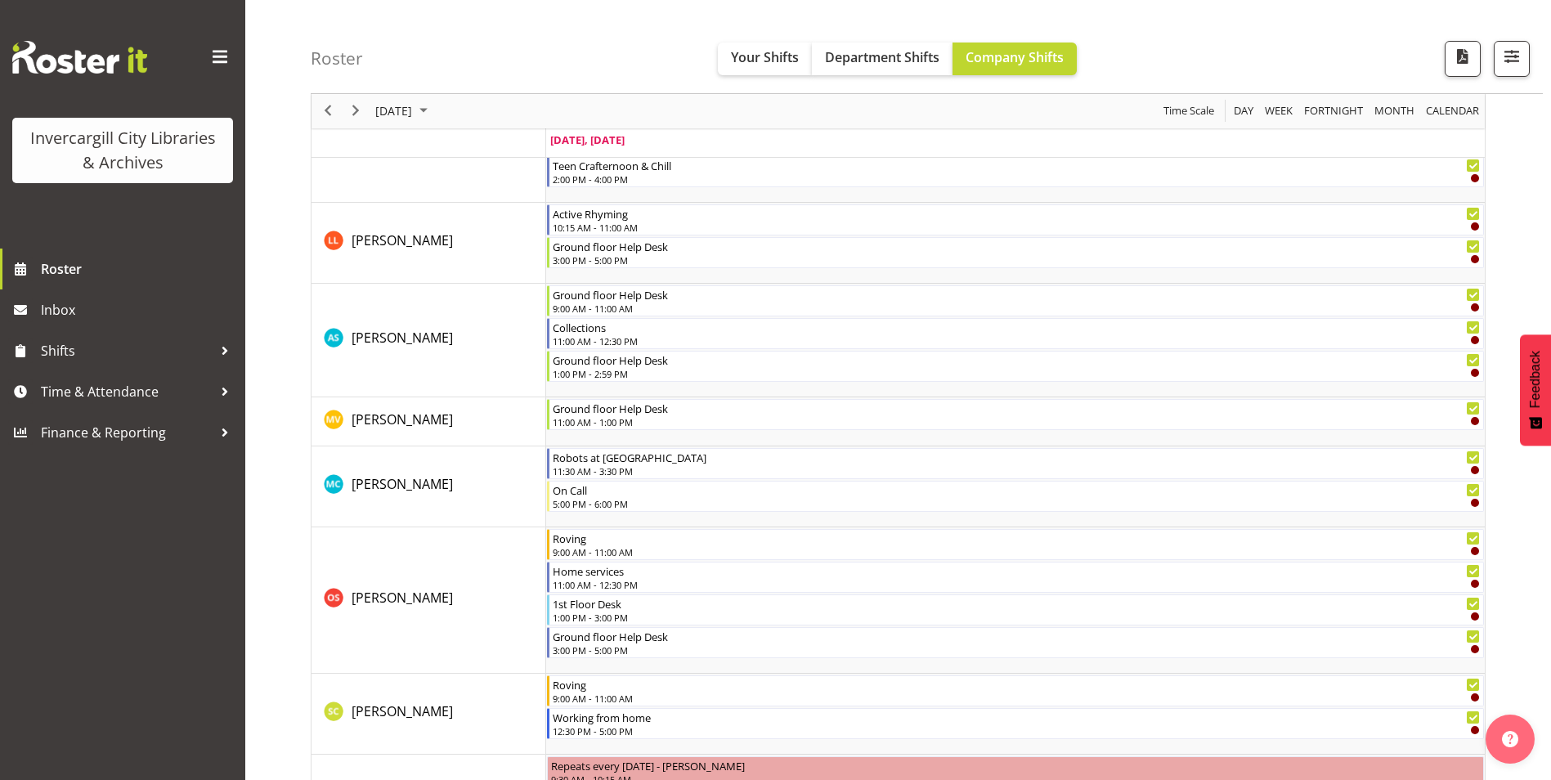 This screenshot has width=1551, height=780. Describe the element at coordinates (1016, 179) in the screenshot. I see `div: 2:00 PM - 4:00 PM` at that location.